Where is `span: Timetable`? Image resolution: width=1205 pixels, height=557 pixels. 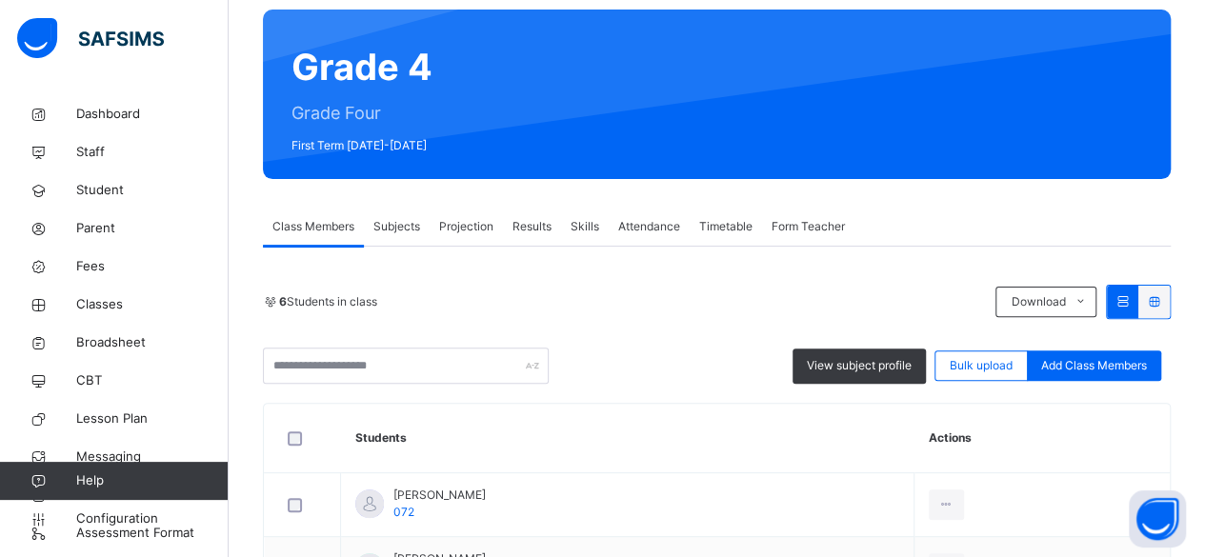 span: Timetable is located at coordinates (726, 227).